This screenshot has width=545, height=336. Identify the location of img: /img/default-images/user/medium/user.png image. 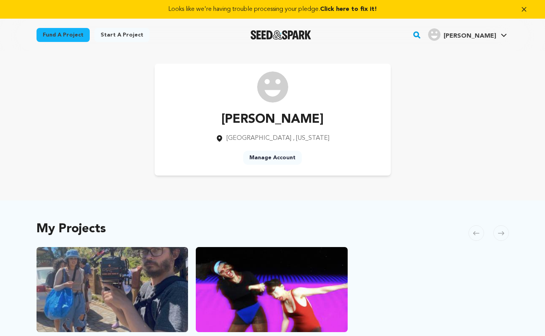
(273, 87).